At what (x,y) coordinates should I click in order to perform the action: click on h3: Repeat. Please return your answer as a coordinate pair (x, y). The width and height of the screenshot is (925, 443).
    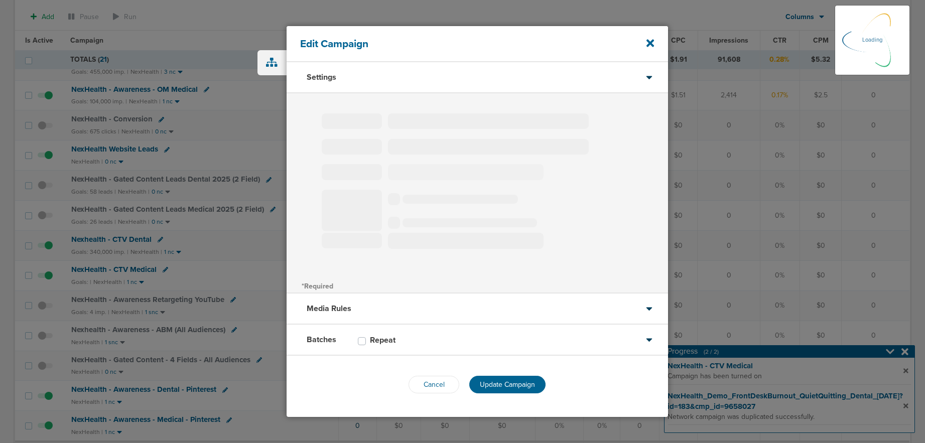
    Looking at the image, I should click on (383, 340).